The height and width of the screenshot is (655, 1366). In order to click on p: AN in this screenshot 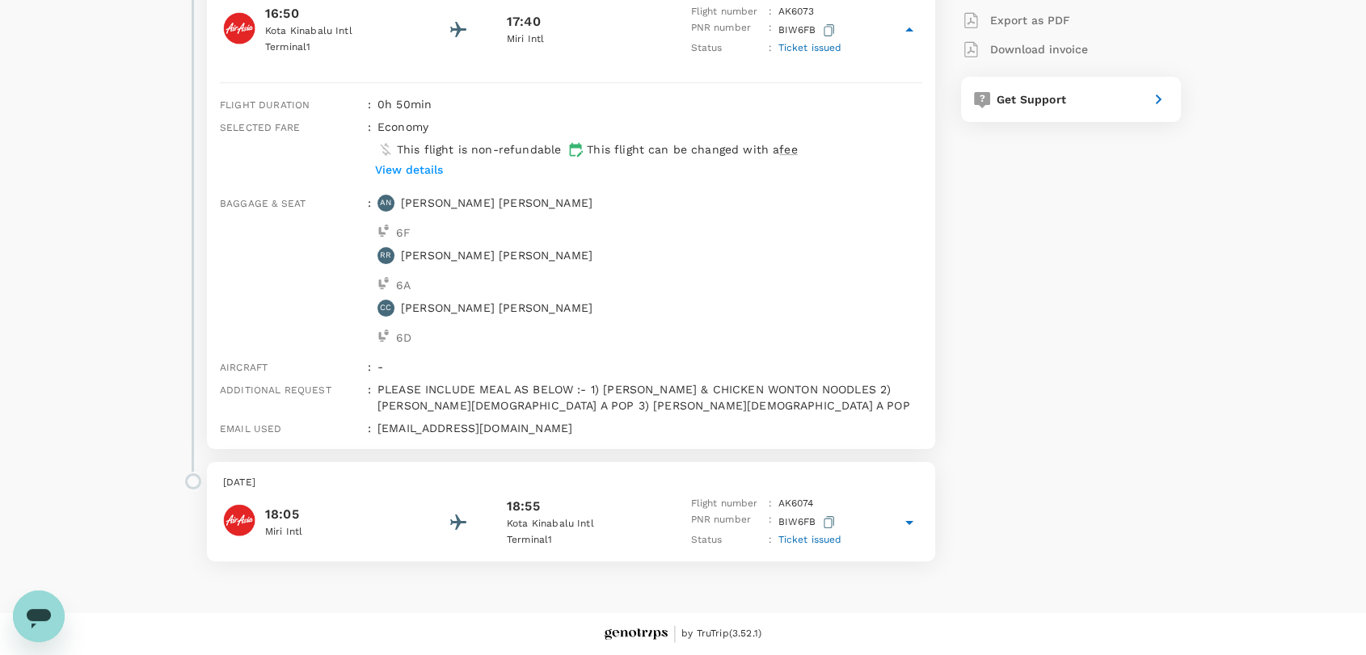, I will do `click(385, 203)`.